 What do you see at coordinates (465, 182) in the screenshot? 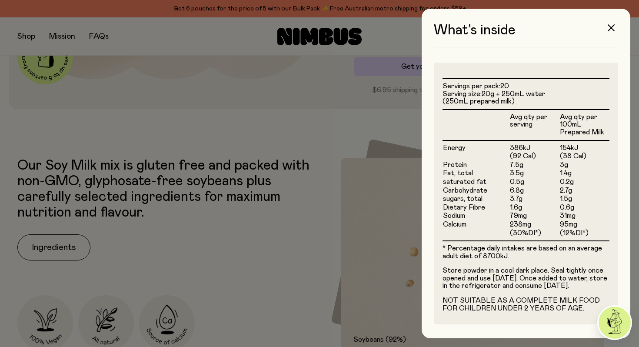
I see `span: saturated fat` at bounding box center [465, 182].